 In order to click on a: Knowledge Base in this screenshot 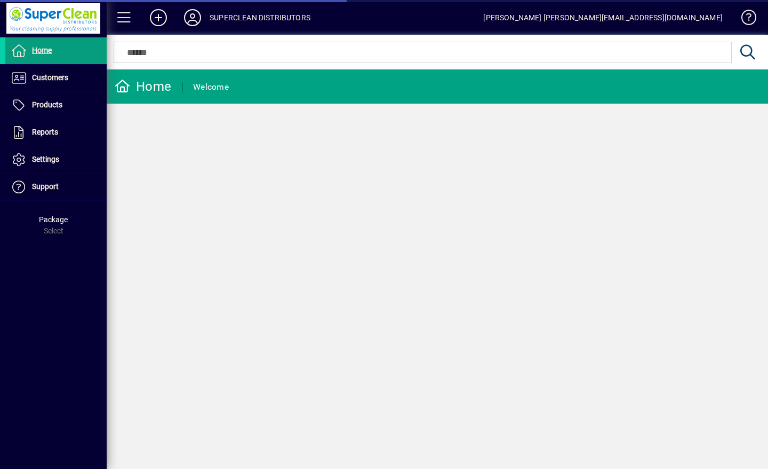, I will do `click(744, 19)`.